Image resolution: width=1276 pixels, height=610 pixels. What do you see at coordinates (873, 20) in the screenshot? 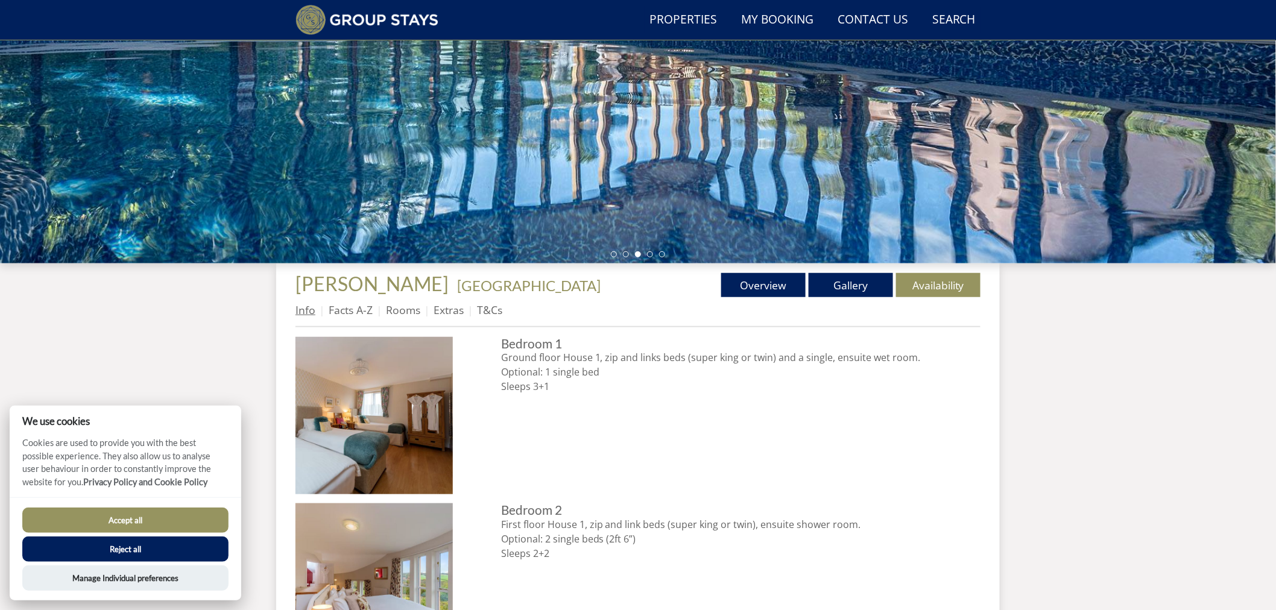
I see `a: Contact Us` at bounding box center [873, 20].